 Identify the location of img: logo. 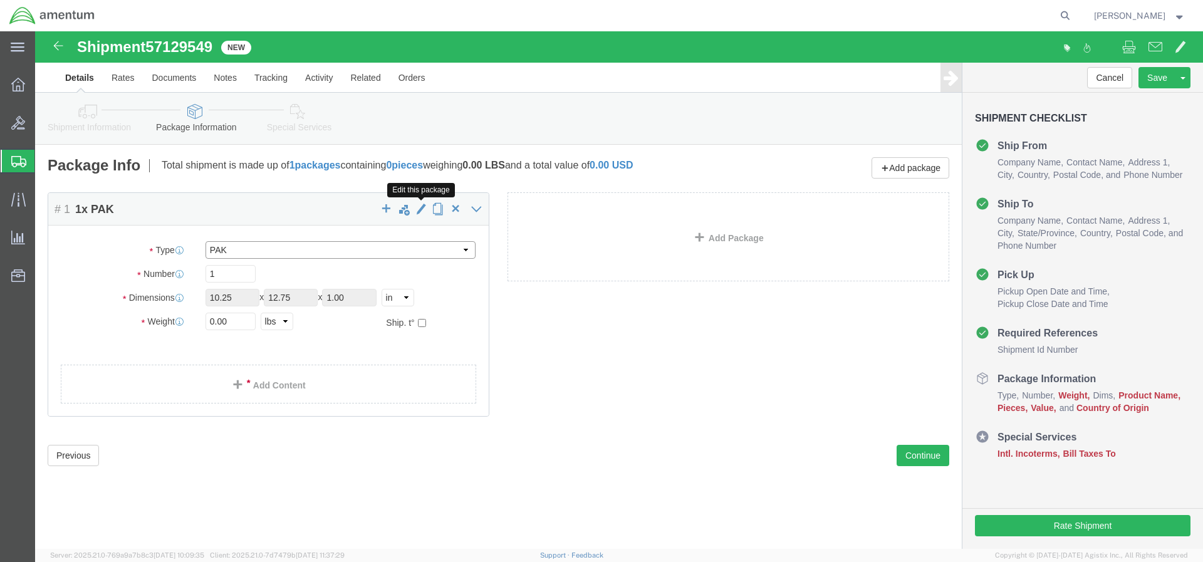
(52, 16).